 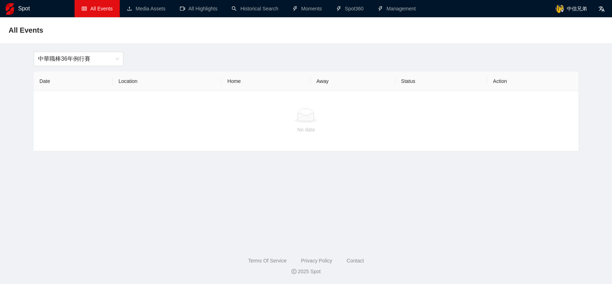 What do you see at coordinates (84, 9) in the screenshot?
I see `span: table` at bounding box center [84, 9].